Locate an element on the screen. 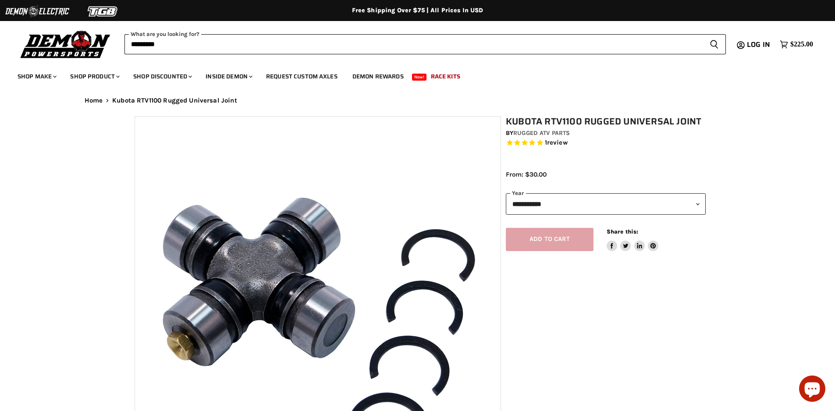 The height and width of the screenshot is (411, 835). div: by is located at coordinates (606, 133).